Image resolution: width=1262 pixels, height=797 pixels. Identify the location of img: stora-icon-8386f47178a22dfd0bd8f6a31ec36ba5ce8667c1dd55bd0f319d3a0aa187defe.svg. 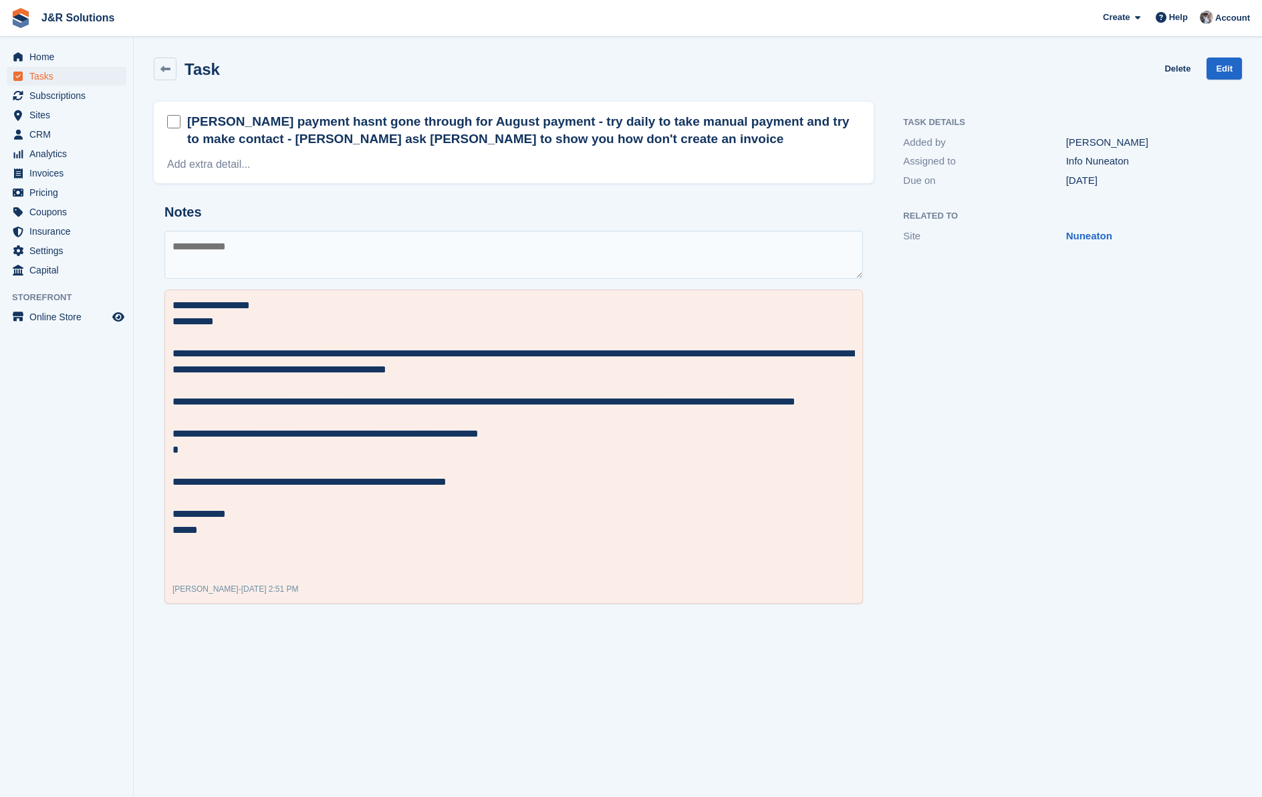
(21, 18).